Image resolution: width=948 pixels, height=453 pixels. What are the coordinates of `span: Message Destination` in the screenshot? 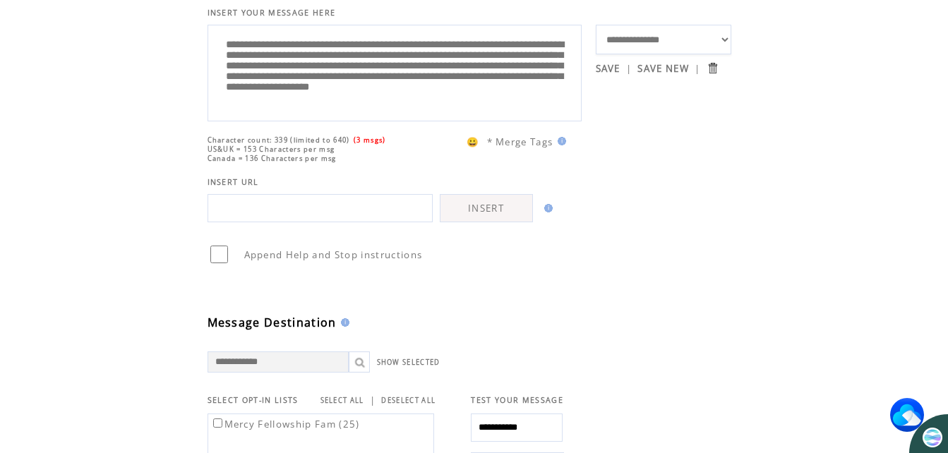 It's located at (272, 323).